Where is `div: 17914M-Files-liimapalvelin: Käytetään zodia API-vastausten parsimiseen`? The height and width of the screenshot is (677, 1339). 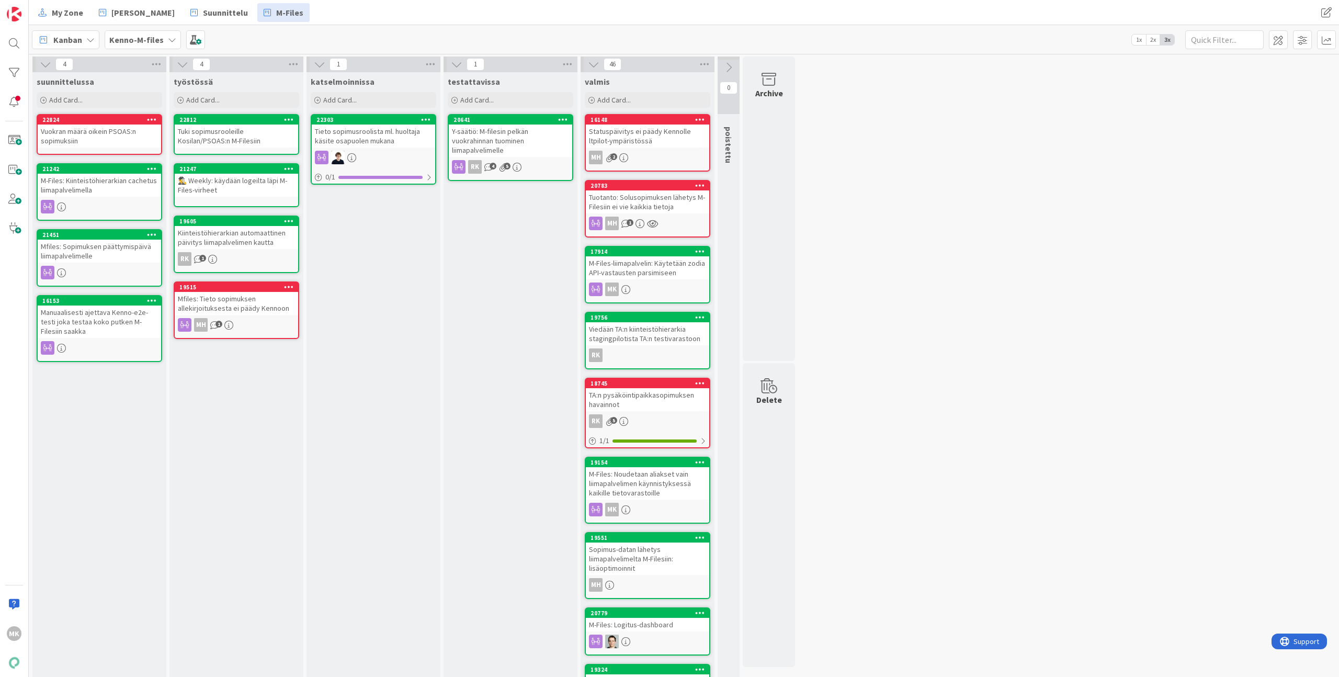 div: 17914M-Files-liimapalvelin: Käytetään zodia API-vastausten parsimiseen is located at coordinates (648, 263).